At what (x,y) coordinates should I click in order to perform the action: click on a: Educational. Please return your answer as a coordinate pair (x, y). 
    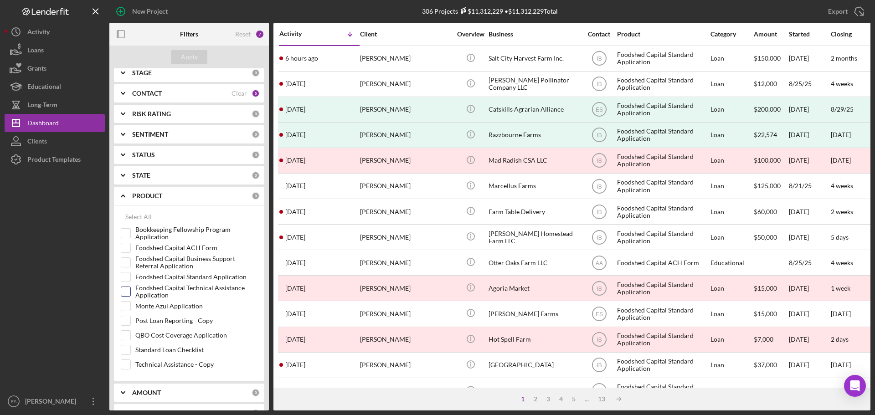
    Looking at the image, I should click on (55, 87).